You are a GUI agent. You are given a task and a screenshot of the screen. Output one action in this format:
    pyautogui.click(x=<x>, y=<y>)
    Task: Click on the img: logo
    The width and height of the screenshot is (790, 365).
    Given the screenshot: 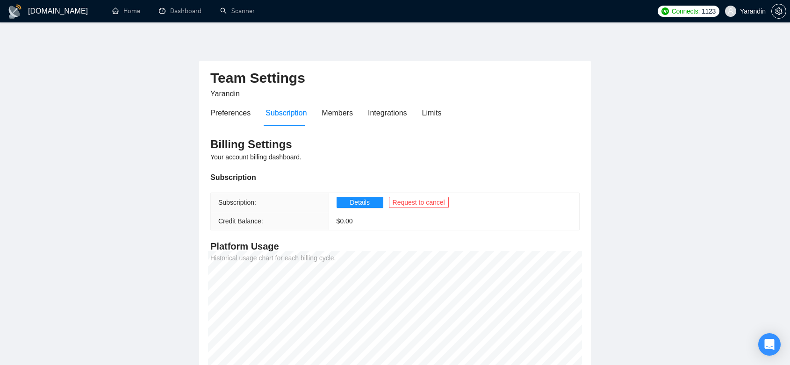 What is the action you would take?
    pyautogui.click(x=15, y=12)
    